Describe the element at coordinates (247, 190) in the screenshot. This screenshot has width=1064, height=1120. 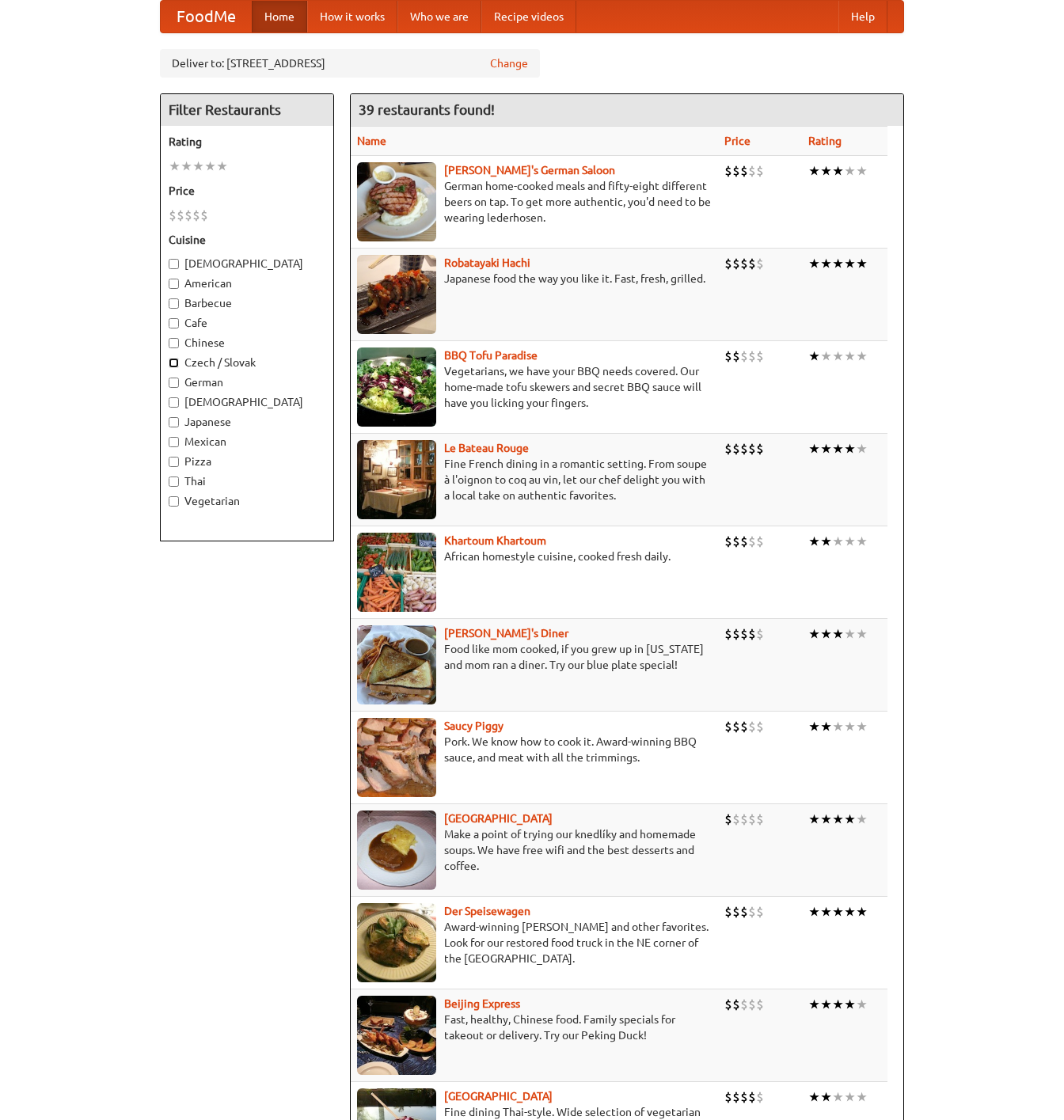
I see `h5: Price` at that location.